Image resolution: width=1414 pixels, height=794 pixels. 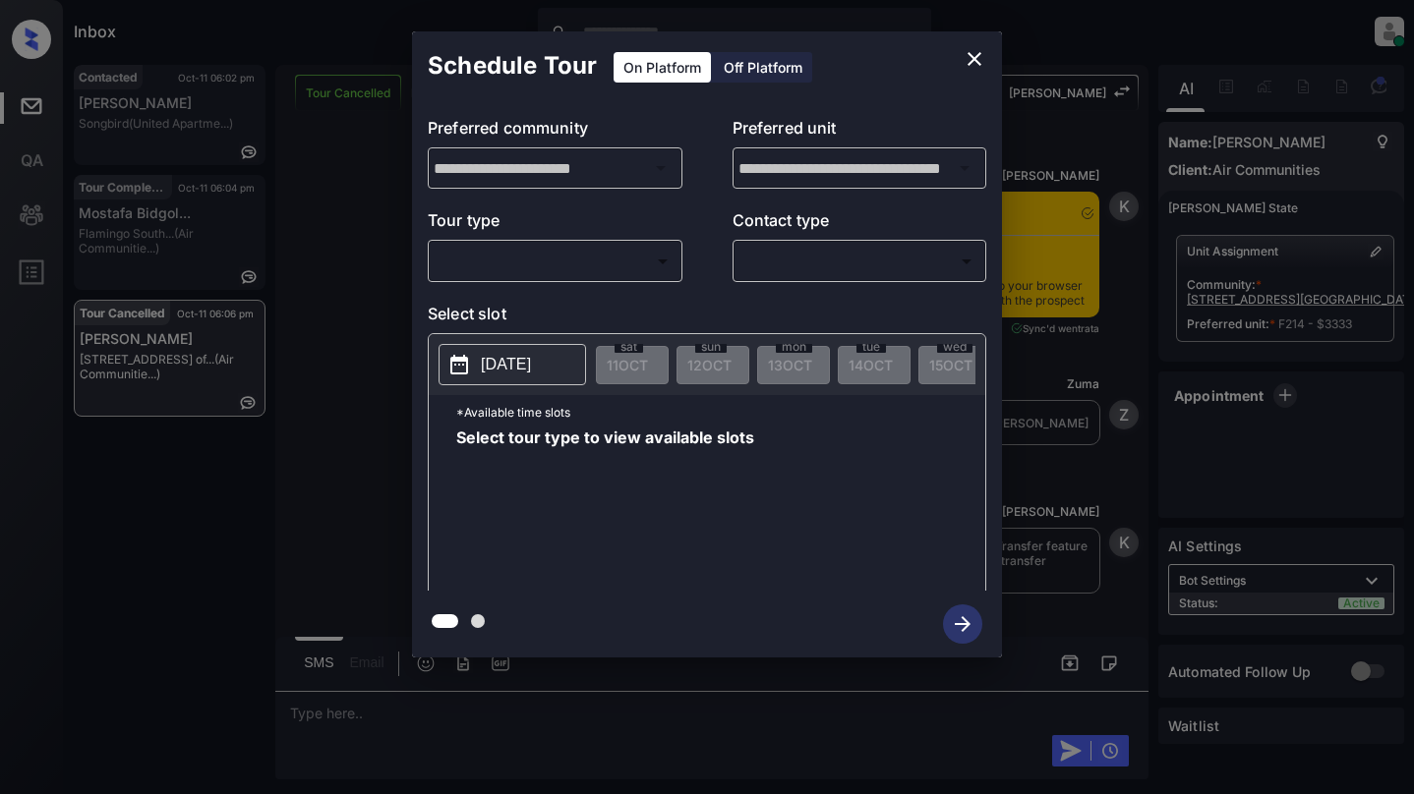 What do you see at coordinates (859, 224) in the screenshot?
I see `p: Contact type` at bounding box center [859, 224].